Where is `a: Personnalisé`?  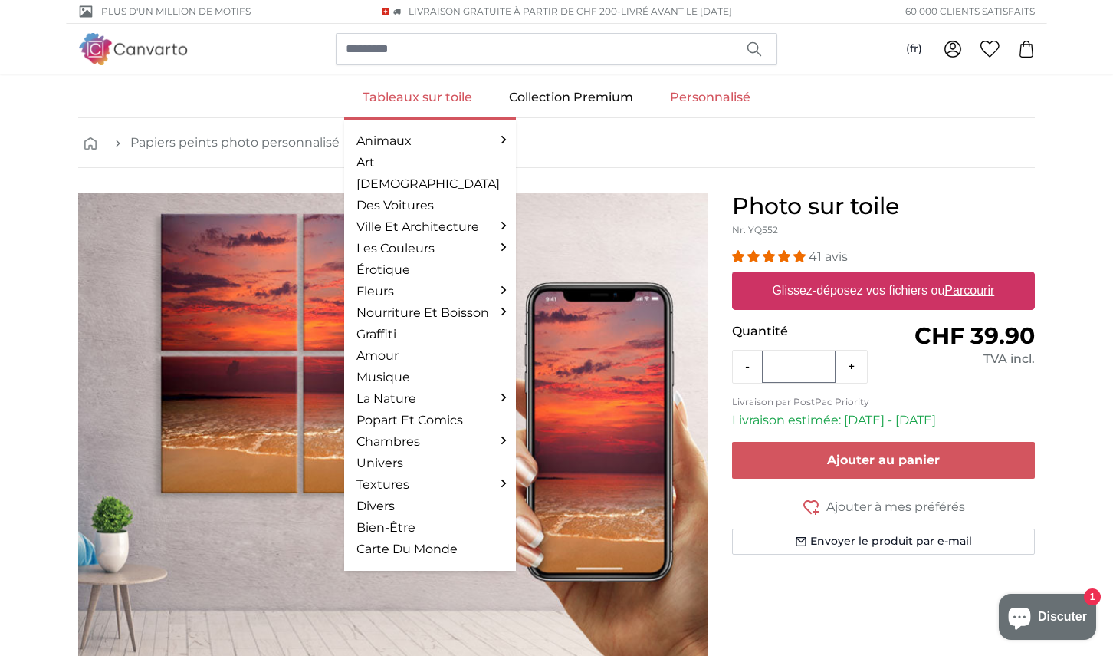 a: Personnalisé is located at coordinates (710, 97).